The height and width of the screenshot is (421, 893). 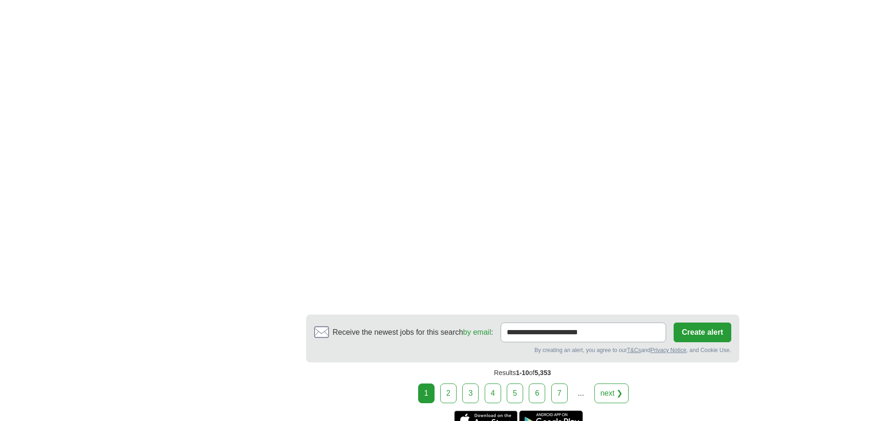 What do you see at coordinates (612, 393) in the screenshot?
I see `a: next ❯` at bounding box center [612, 393].